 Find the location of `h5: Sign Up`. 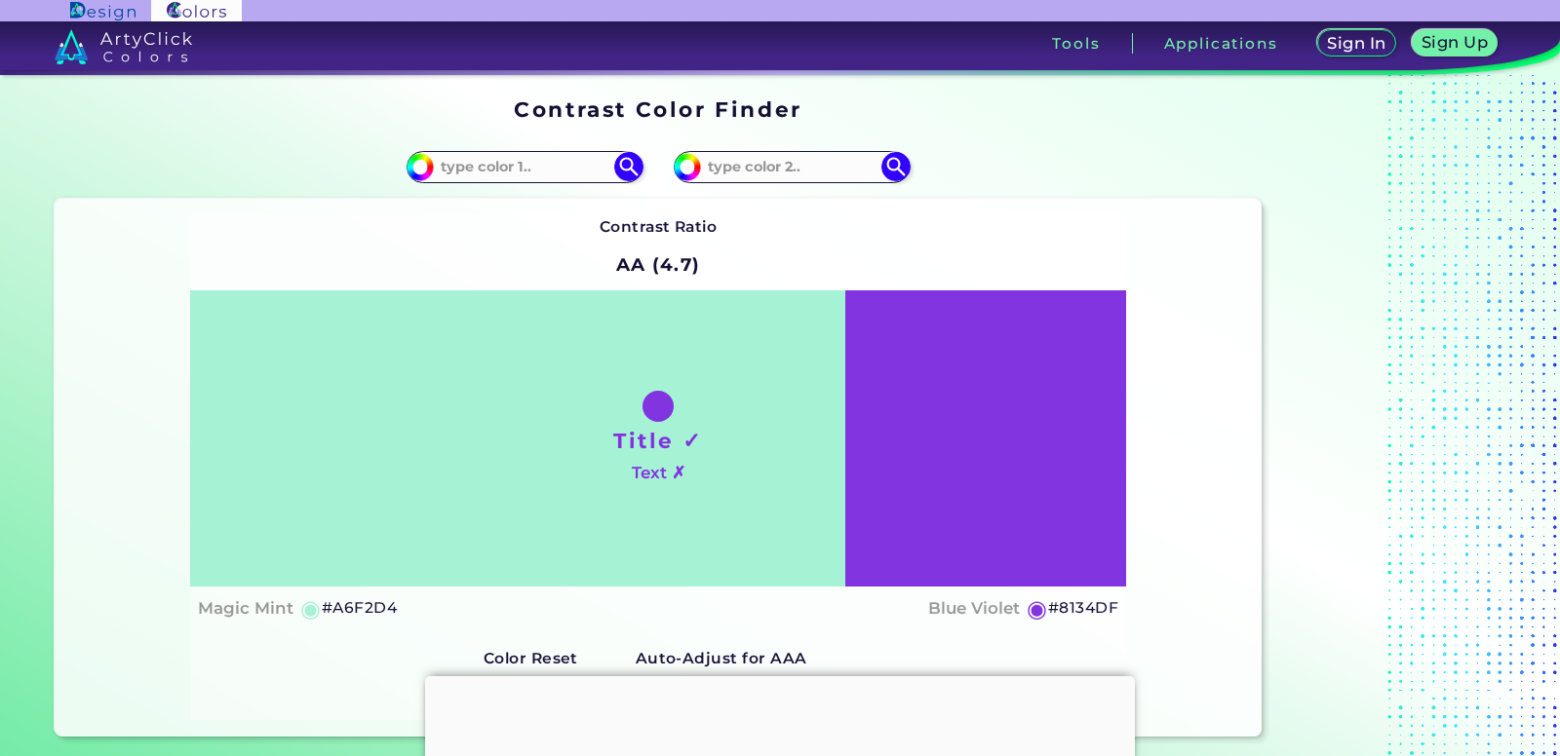

h5: Sign Up is located at coordinates (1454, 42).